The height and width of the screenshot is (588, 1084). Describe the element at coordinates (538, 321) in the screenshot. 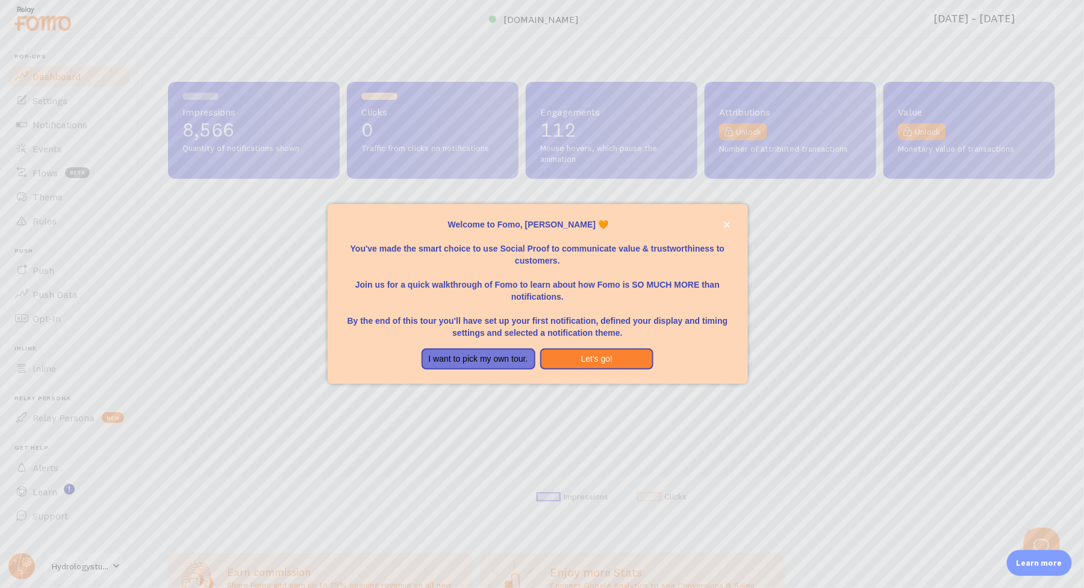

I see `p: By the end of this tour you'll have set up your first notification, defined your display and timi...` at that location.